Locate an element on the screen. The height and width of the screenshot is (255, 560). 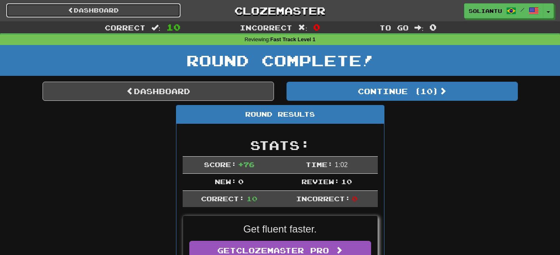
span: Score: is located at coordinates (220, 164).